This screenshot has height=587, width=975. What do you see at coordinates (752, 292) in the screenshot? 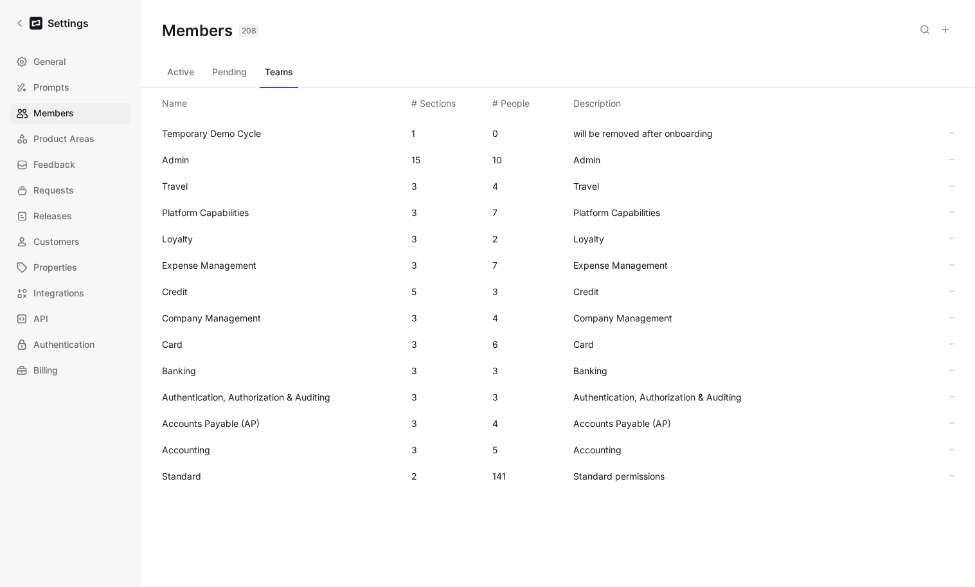
I see `span: Credit` at bounding box center [752, 292].